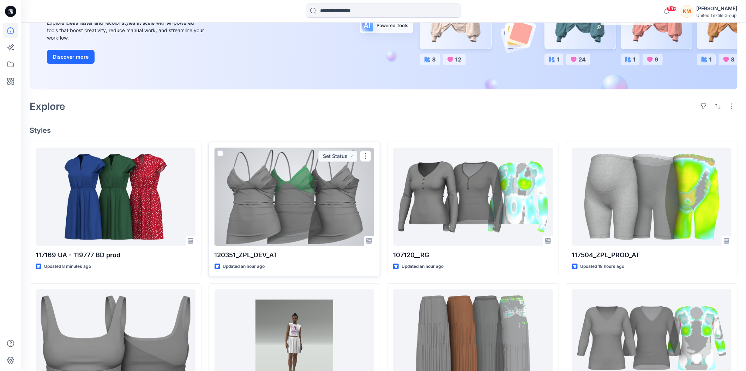  I want to click on p: Updated 8 minutes ago, so click(67, 266).